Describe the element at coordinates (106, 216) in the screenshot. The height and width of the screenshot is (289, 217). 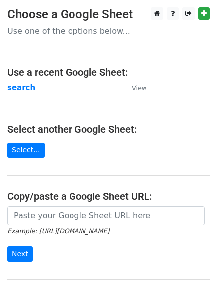
I see `input: Paste your Google Sheet URL here` at that location.